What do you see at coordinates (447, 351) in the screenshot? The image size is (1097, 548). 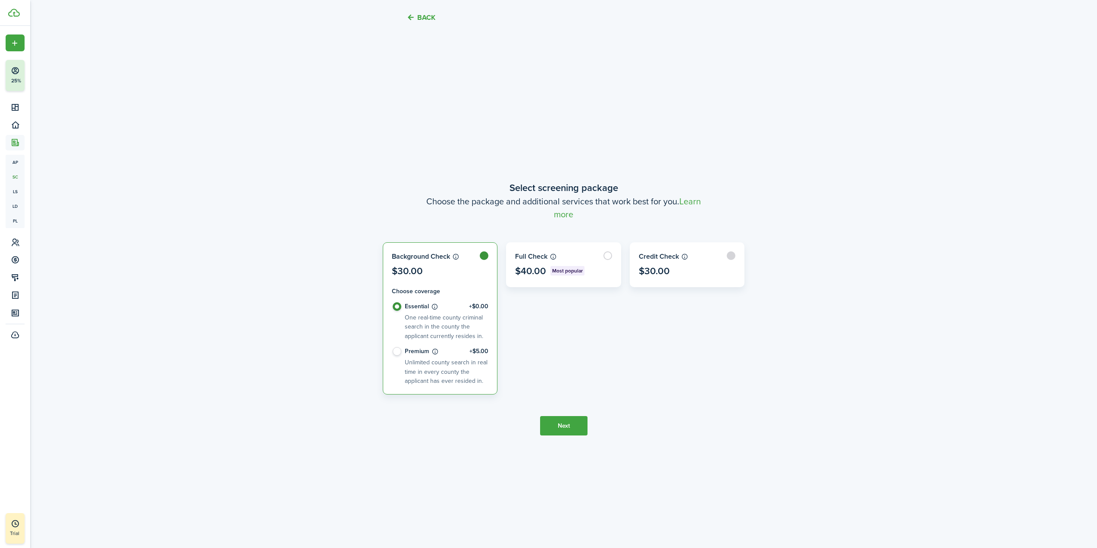 I see `control-radio-card-title: Premium` at bounding box center [447, 351].